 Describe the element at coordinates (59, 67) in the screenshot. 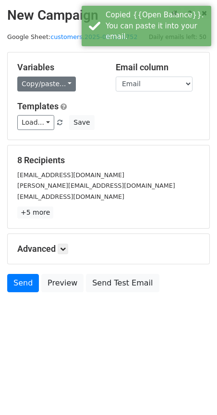

I see `h5: Variables` at that location.